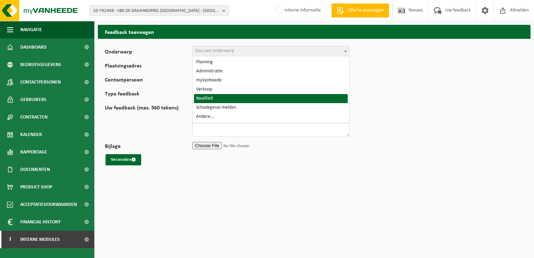 This screenshot has height=258, width=534. Describe the element at coordinates (34, 117) in the screenshot. I see `span: Contracten` at that location.